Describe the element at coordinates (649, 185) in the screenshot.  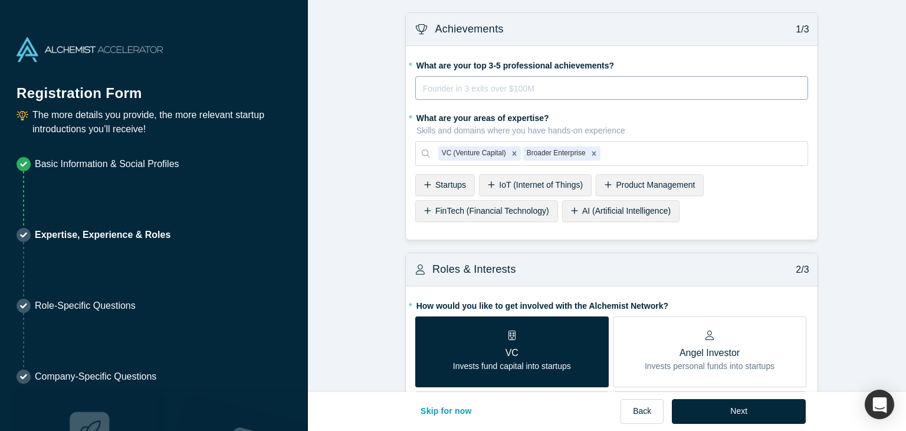
I see `div: Product Management` at that location.